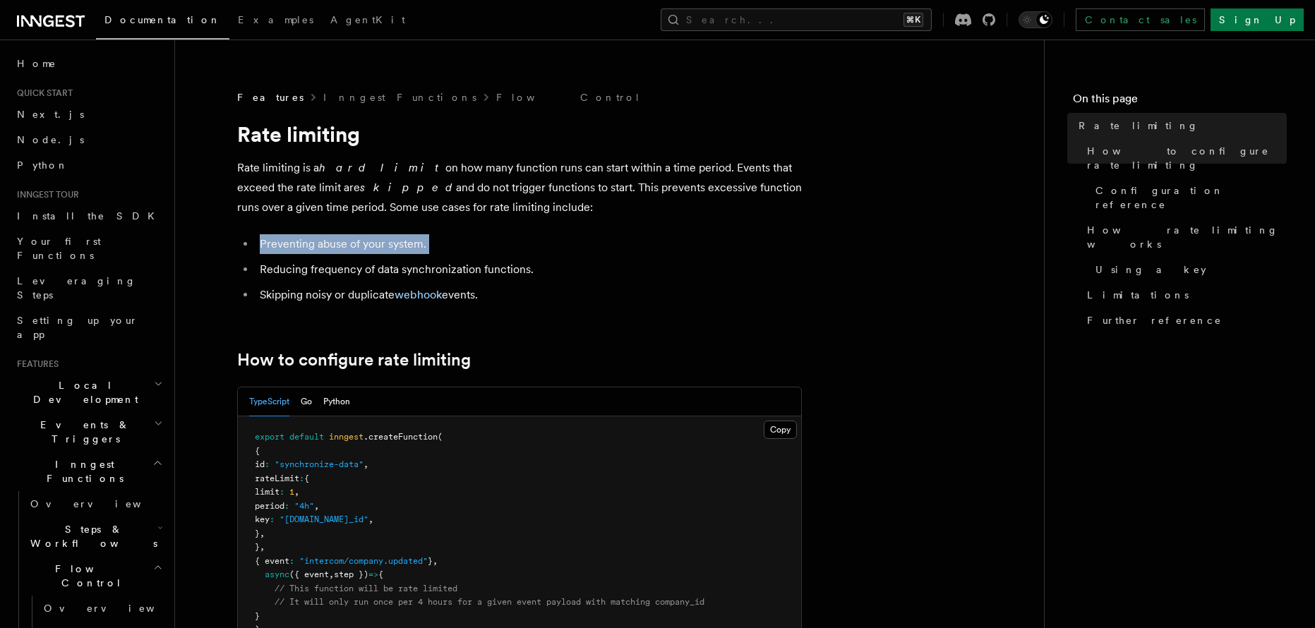  What do you see at coordinates (408, 187) in the screenshot?
I see `em: skipped` at bounding box center [408, 187].